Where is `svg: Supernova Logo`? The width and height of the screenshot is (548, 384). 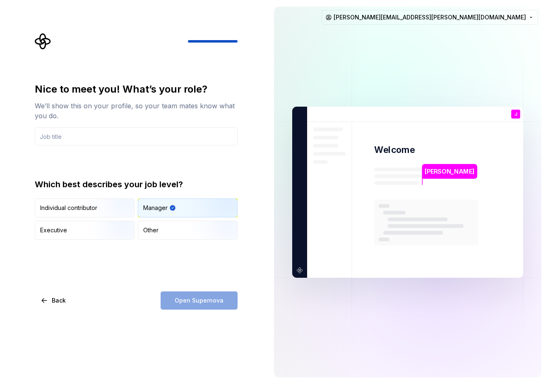 svg: Supernova Logo is located at coordinates (43, 41).